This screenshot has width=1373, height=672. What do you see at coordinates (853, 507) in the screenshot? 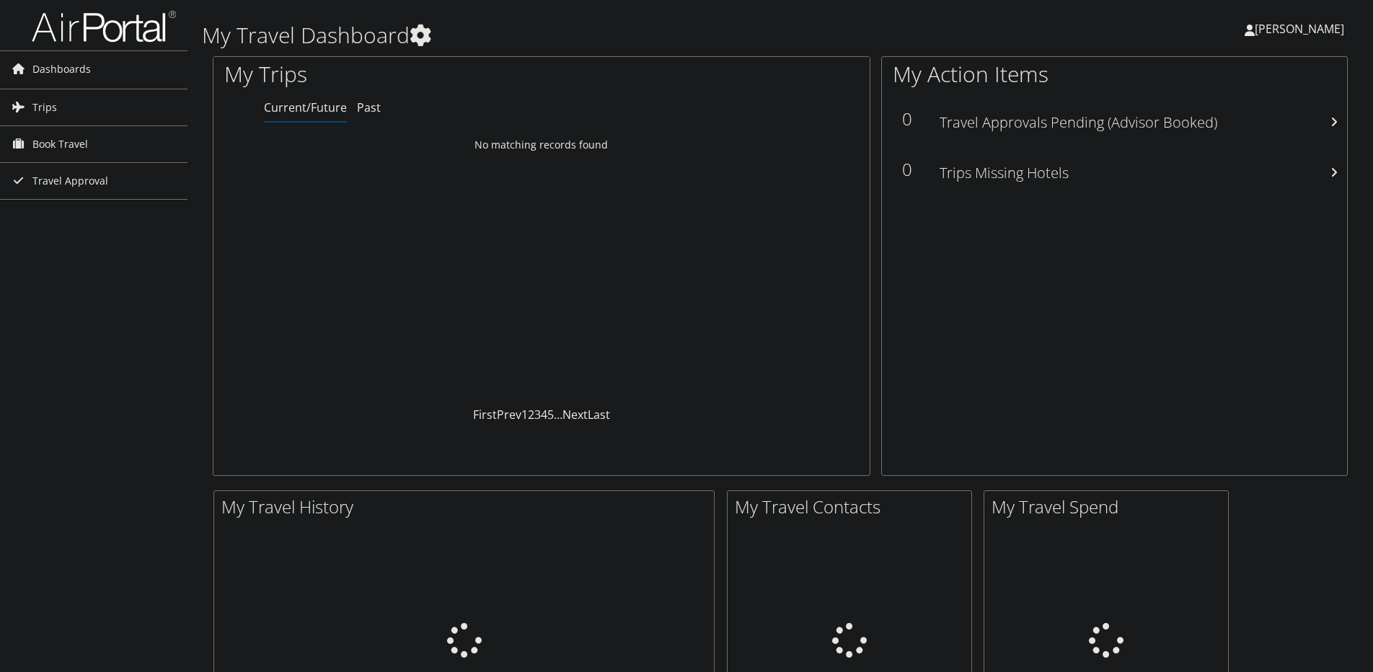
I see `h2: My Travel Contacts` at bounding box center [853, 507].